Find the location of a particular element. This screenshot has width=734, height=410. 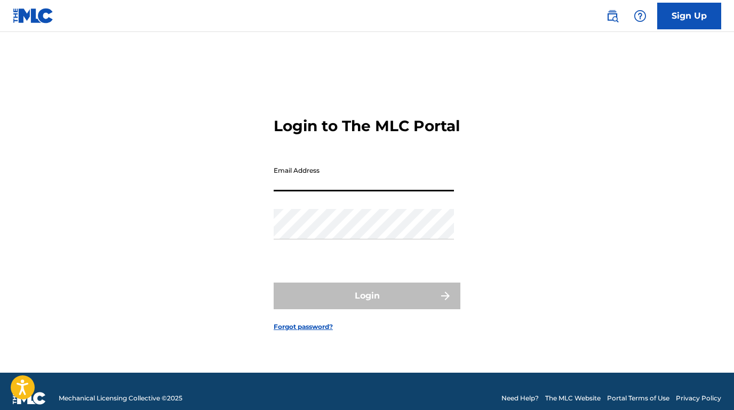

a: Need Help? is located at coordinates (520, 398).